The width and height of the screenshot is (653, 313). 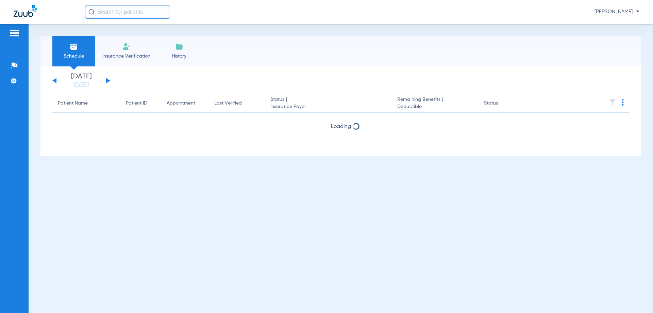 What do you see at coordinates (435, 106) in the screenshot?
I see `span: Deductible` at bounding box center [435, 106].